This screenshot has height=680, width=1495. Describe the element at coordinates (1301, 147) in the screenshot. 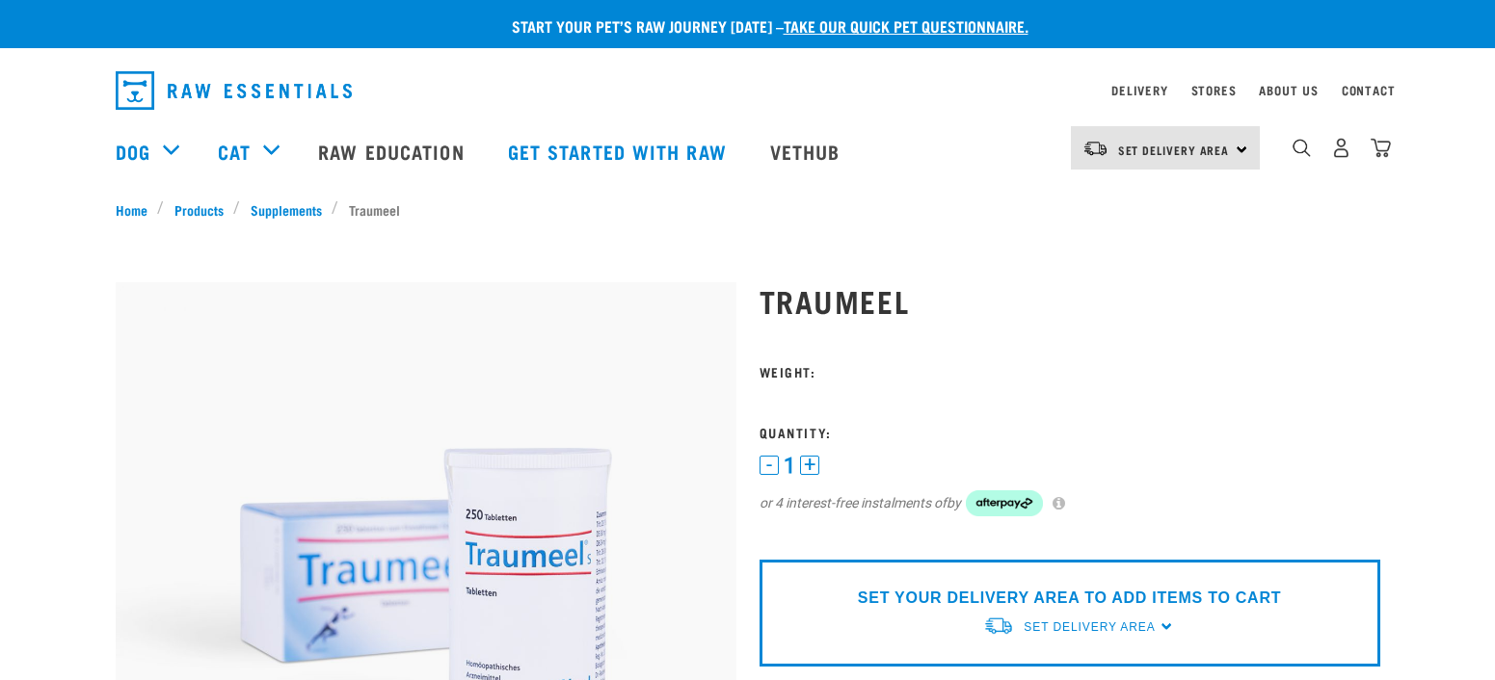

I see `img: home-icon-1@2x.png` at that location.